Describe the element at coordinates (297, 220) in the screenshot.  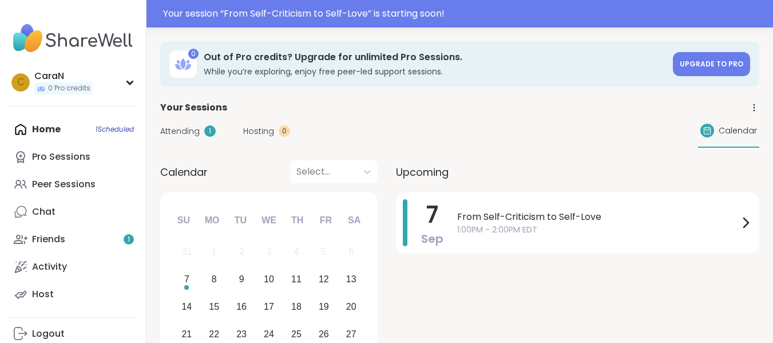
I see `div: Th` at that location.